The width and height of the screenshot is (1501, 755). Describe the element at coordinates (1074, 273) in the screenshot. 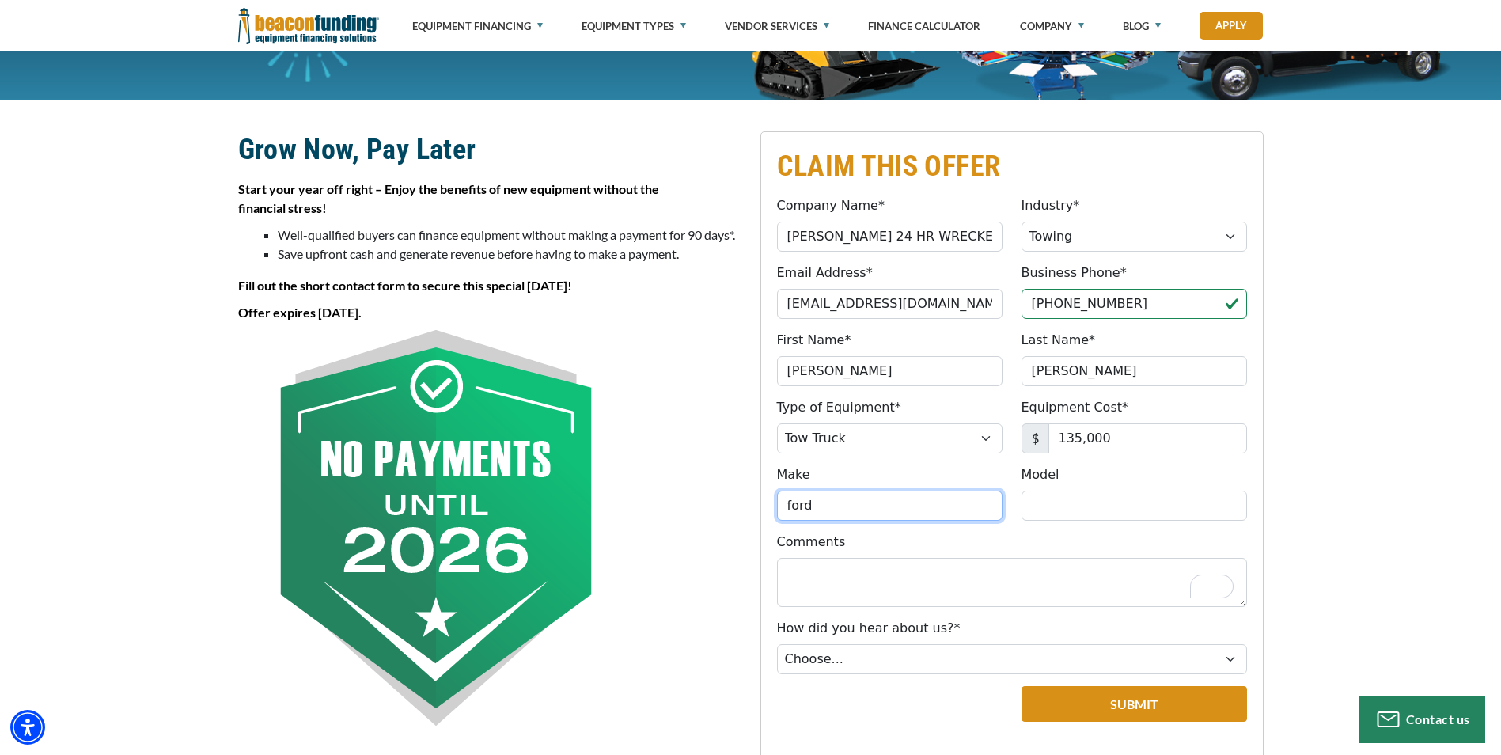

I see `label: Business Phone*` at that location.